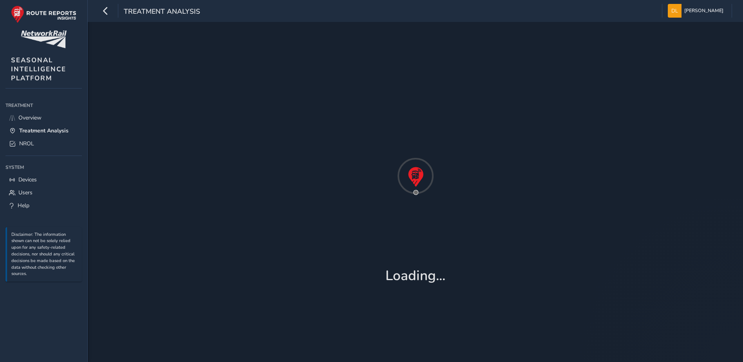 This screenshot has width=743, height=362. I want to click on a: Help, so click(43, 205).